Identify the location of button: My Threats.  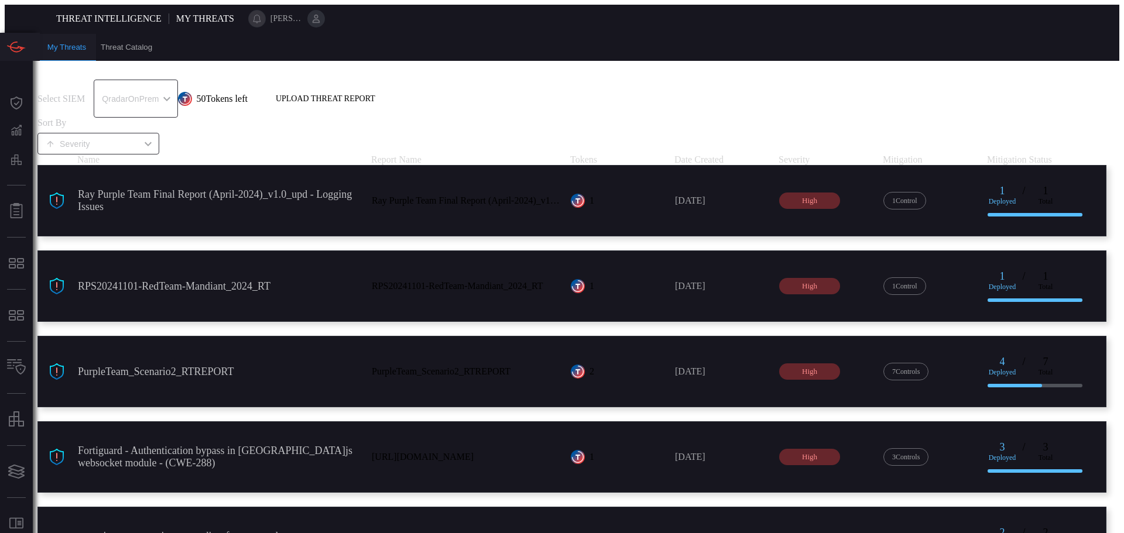
(67, 48).